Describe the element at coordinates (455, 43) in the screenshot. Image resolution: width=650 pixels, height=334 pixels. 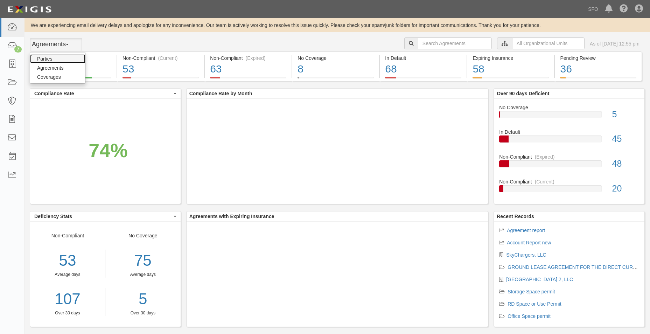
I see `input: Search Agreements` at that location.